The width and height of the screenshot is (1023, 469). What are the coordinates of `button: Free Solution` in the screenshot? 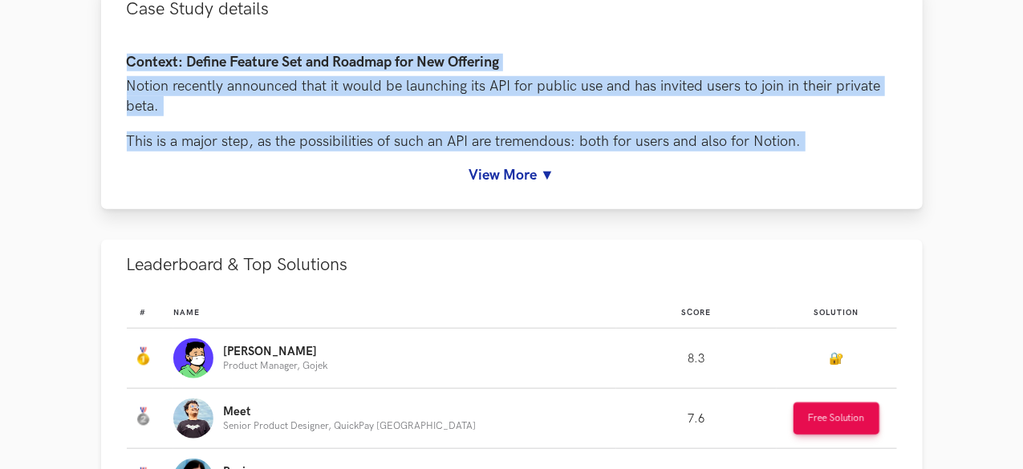 It's located at (836, 419).